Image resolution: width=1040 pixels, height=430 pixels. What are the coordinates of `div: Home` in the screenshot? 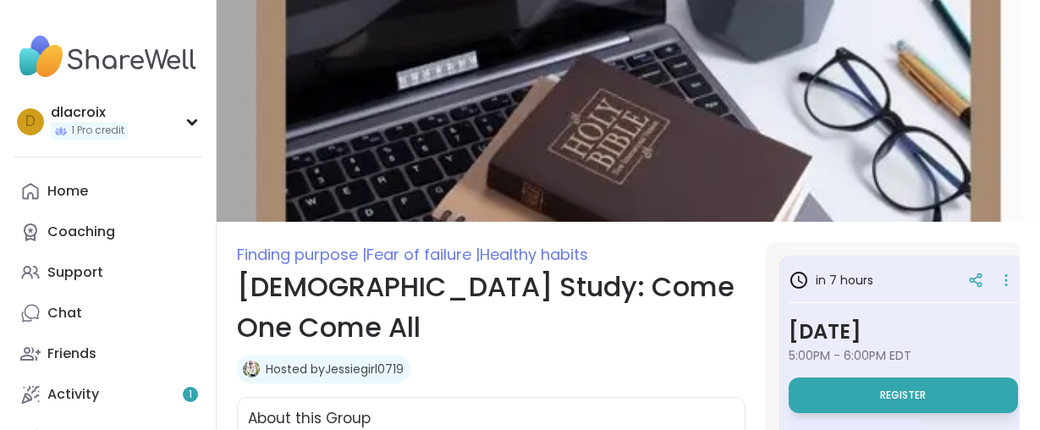 It's located at (68, 191).